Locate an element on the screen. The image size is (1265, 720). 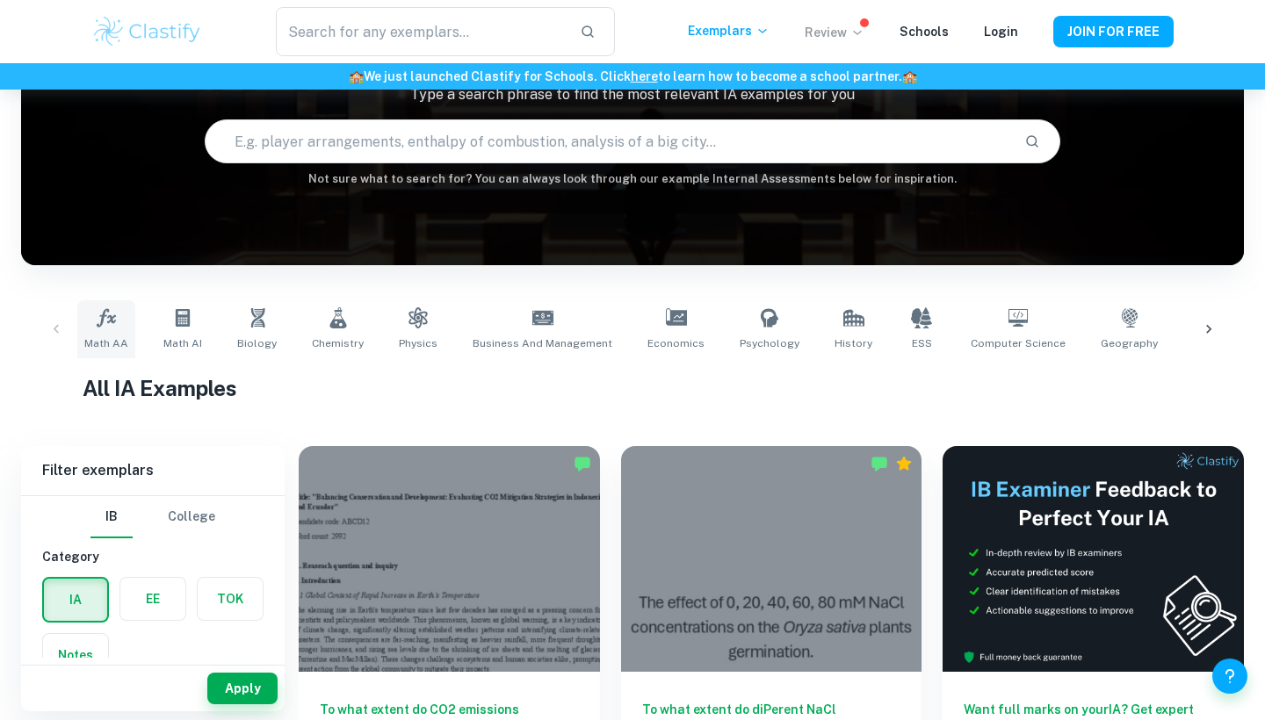
p: Type a search phrase to find the most relevant IA examples for you is located at coordinates (632, 95).